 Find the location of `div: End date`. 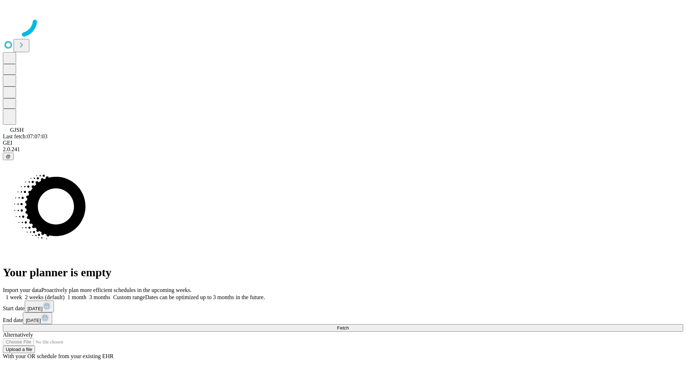

div: End date is located at coordinates (343, 318).